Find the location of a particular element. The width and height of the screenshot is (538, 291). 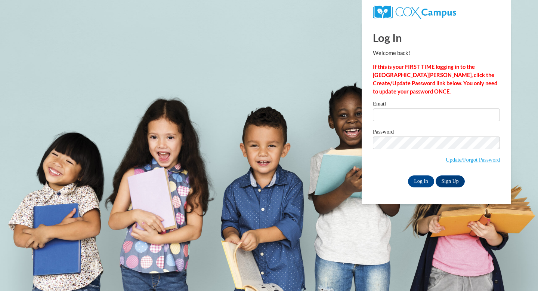

input: Log In is located at coordinates (421, 181).